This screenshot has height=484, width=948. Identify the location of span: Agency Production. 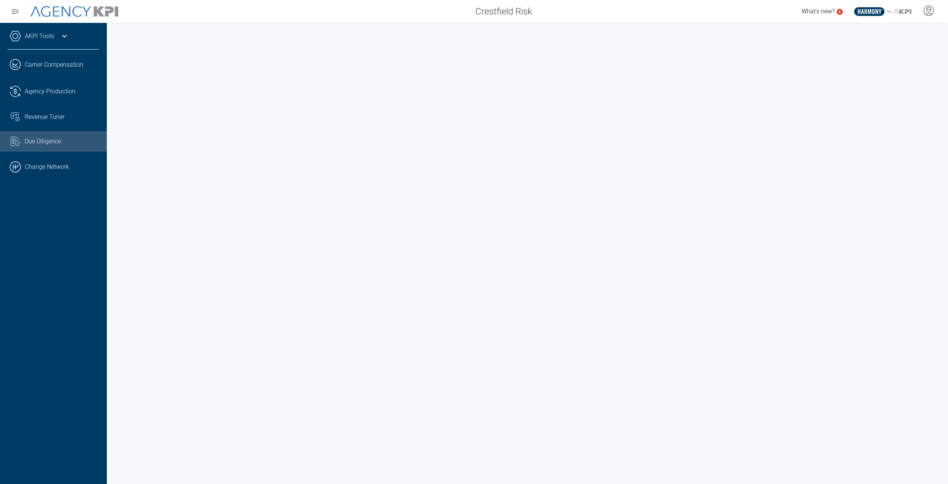
(50, 92).